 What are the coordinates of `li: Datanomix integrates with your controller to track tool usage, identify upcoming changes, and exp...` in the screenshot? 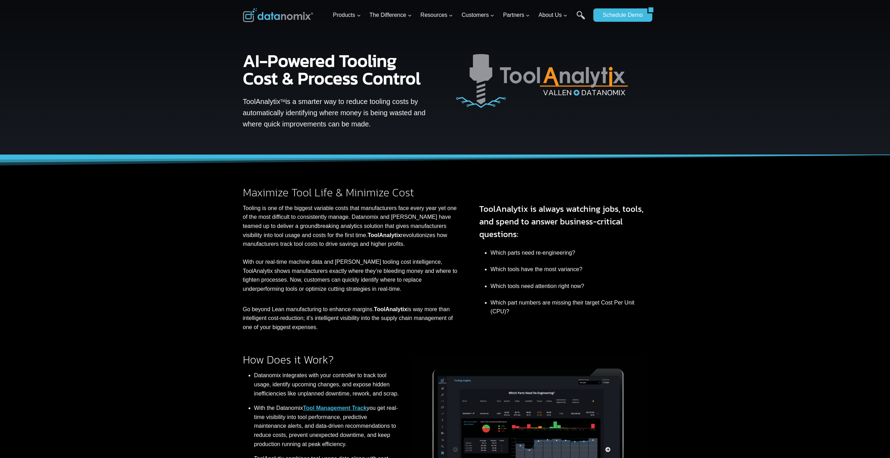 It's located at (326, 384).